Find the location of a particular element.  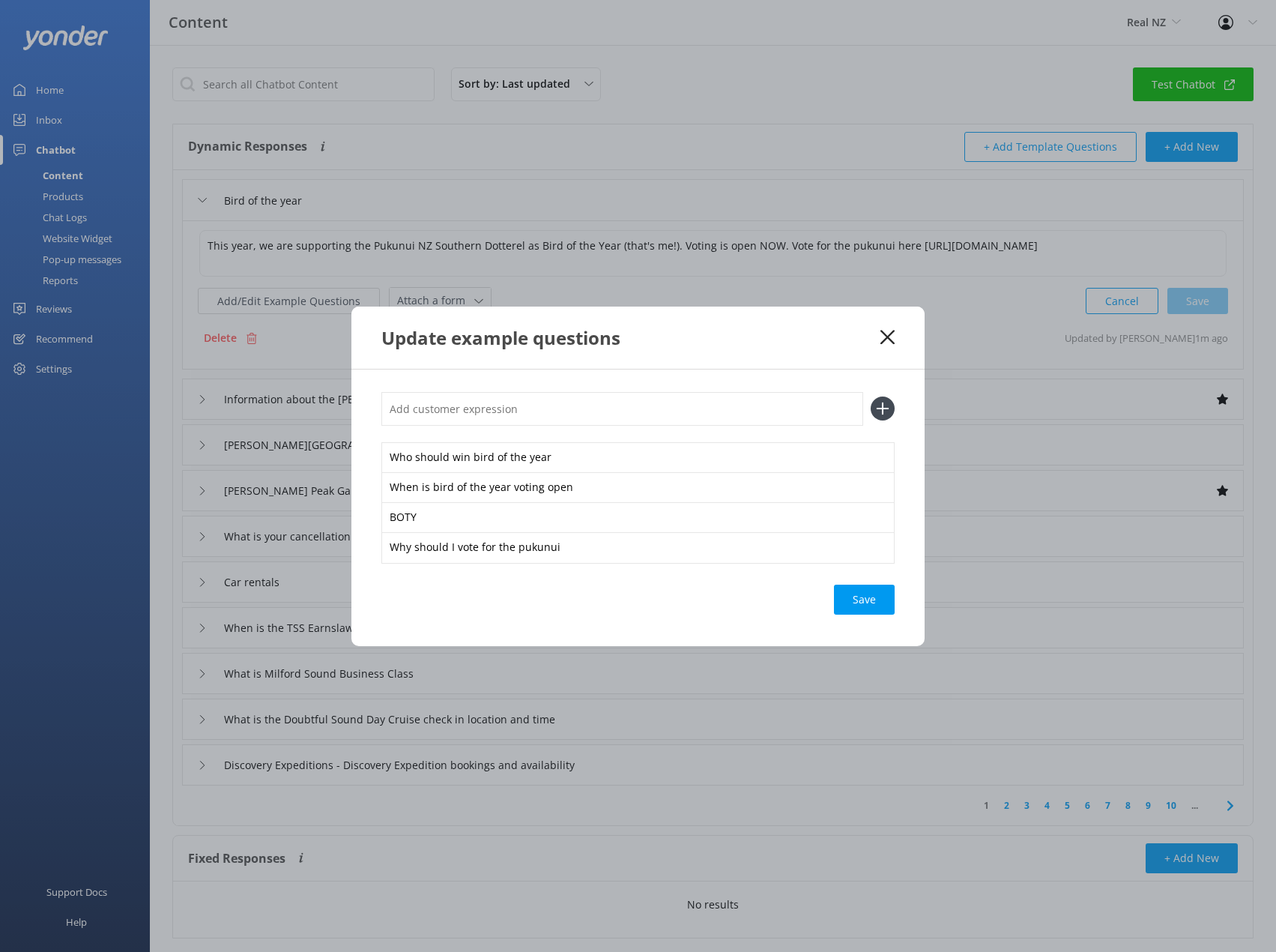

div: When is bird of the year voting open is located at coordinates (638, 488).